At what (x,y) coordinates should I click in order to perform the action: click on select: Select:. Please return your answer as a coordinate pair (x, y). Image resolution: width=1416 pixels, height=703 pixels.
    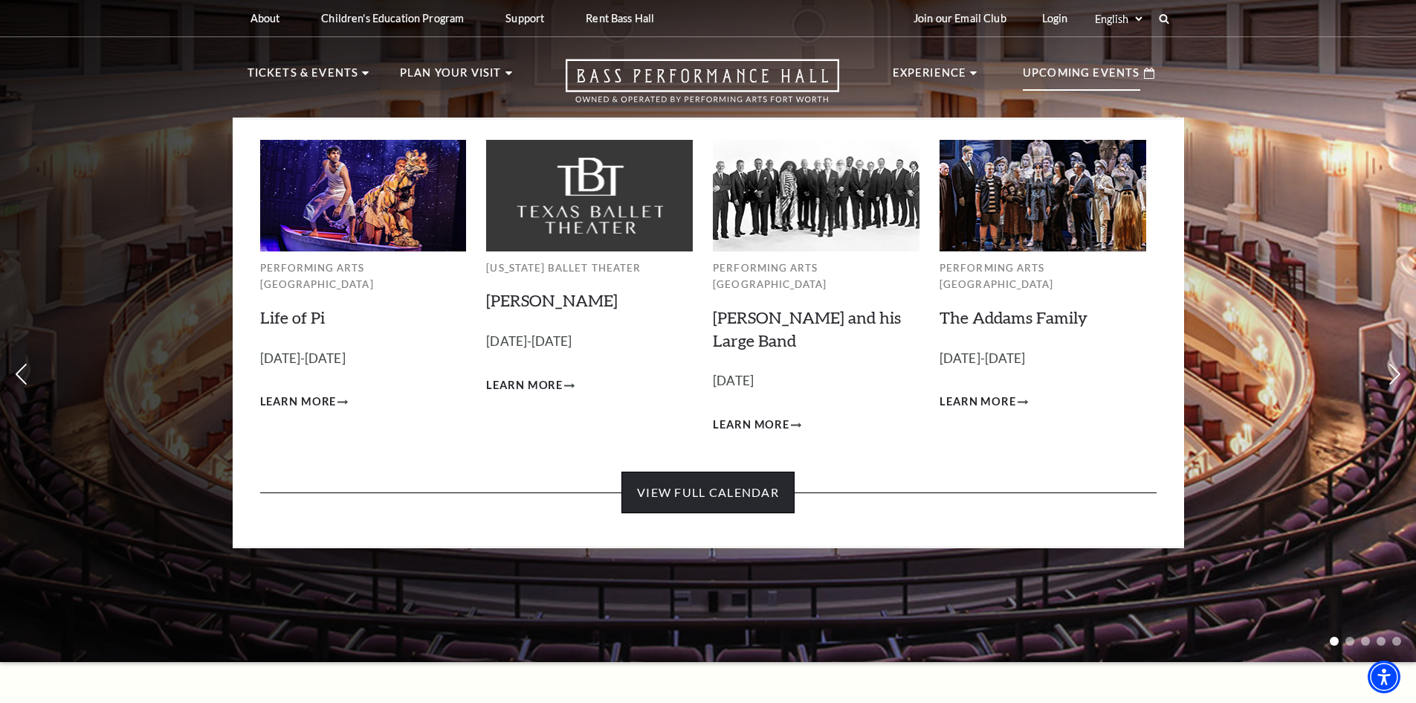
    Looking at the image, I should click on (1118, 19).